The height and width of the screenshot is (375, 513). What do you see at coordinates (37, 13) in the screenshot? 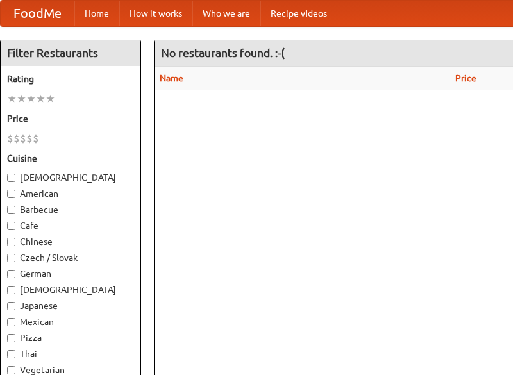
I see `a: FoodMe` at bounding box center [37, 13].